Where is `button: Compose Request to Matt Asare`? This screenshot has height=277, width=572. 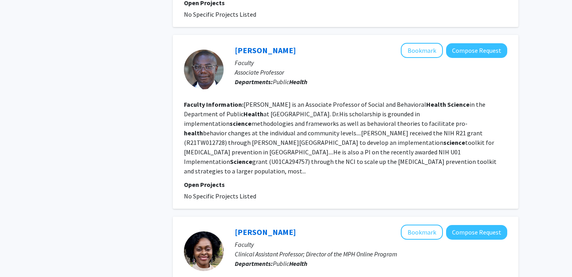 button: Compose Request to Matt Asare is located at coordinates (477, 50).